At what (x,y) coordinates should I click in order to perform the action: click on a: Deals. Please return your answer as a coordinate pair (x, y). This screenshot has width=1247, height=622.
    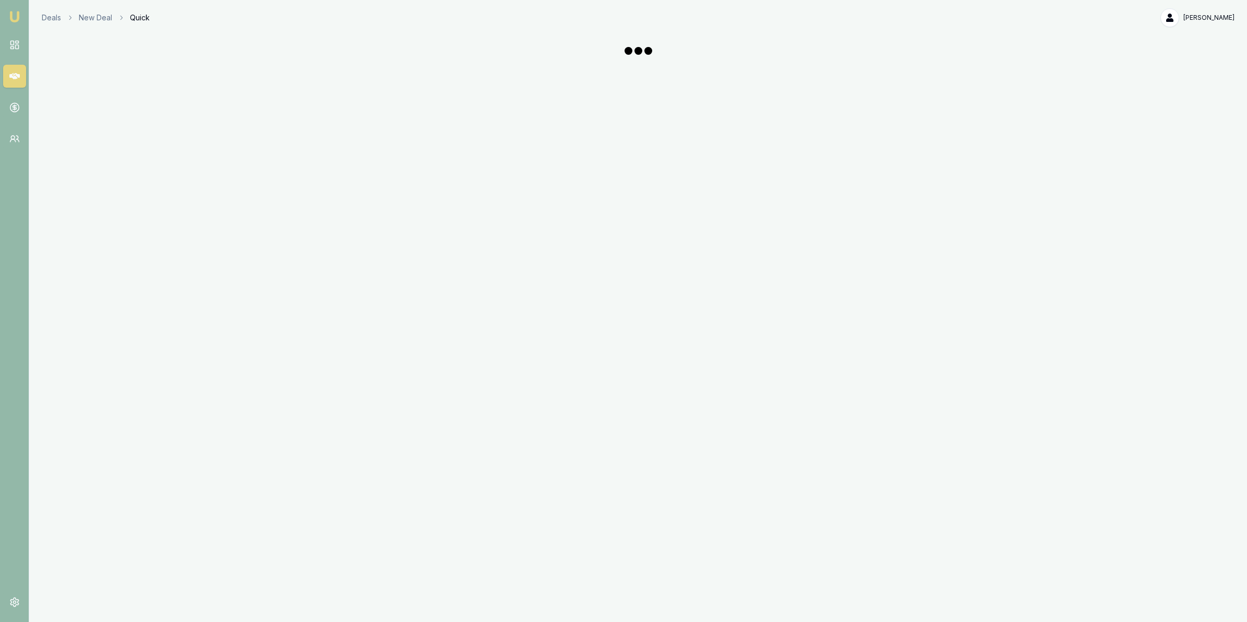
    Looking at the image, I should click on (51, 18).